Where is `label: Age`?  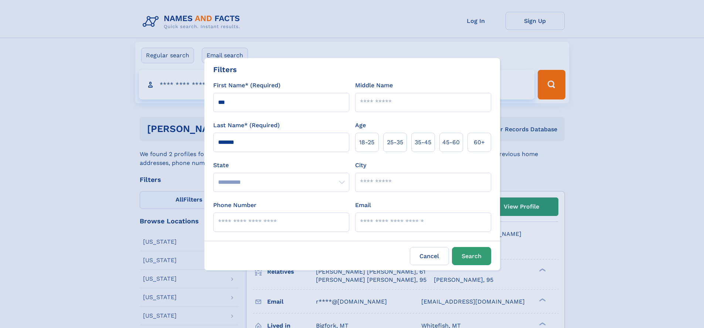 label: Age is located at coordinates (361, 125).